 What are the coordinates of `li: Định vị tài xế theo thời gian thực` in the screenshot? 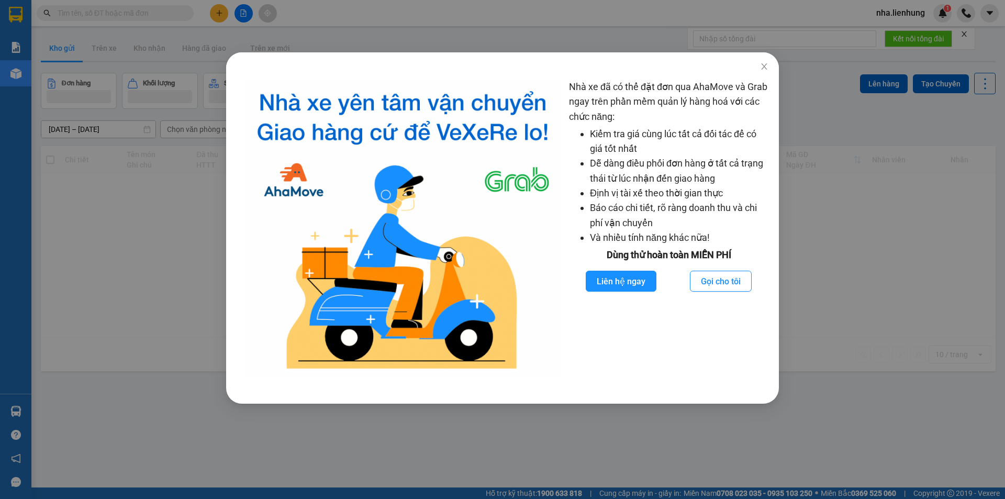 It's located at (679, 193).